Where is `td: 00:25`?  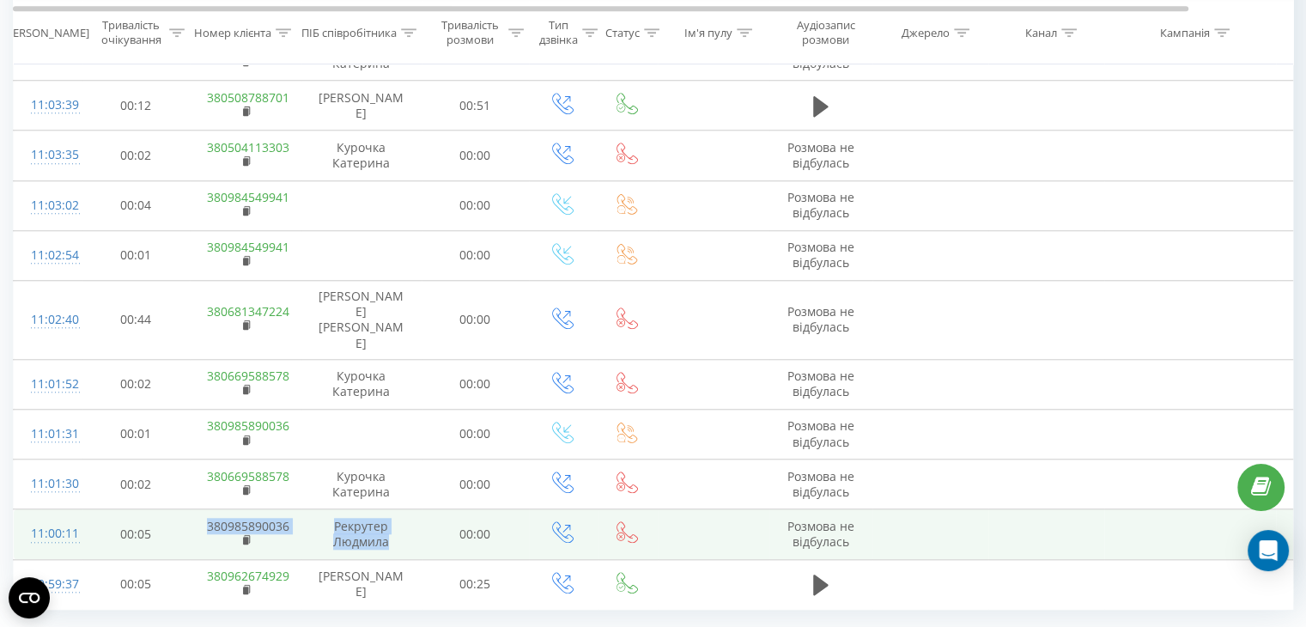 td: 00:25 is located at coordinates (475, 584).